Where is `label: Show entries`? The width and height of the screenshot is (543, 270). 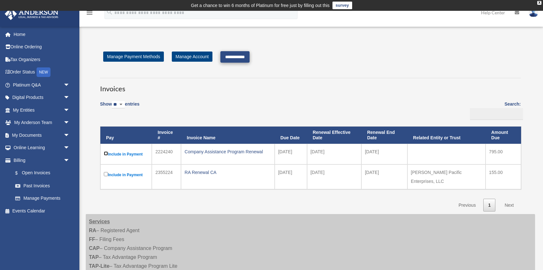 label: Show entries is located at coordinates (120, 107).